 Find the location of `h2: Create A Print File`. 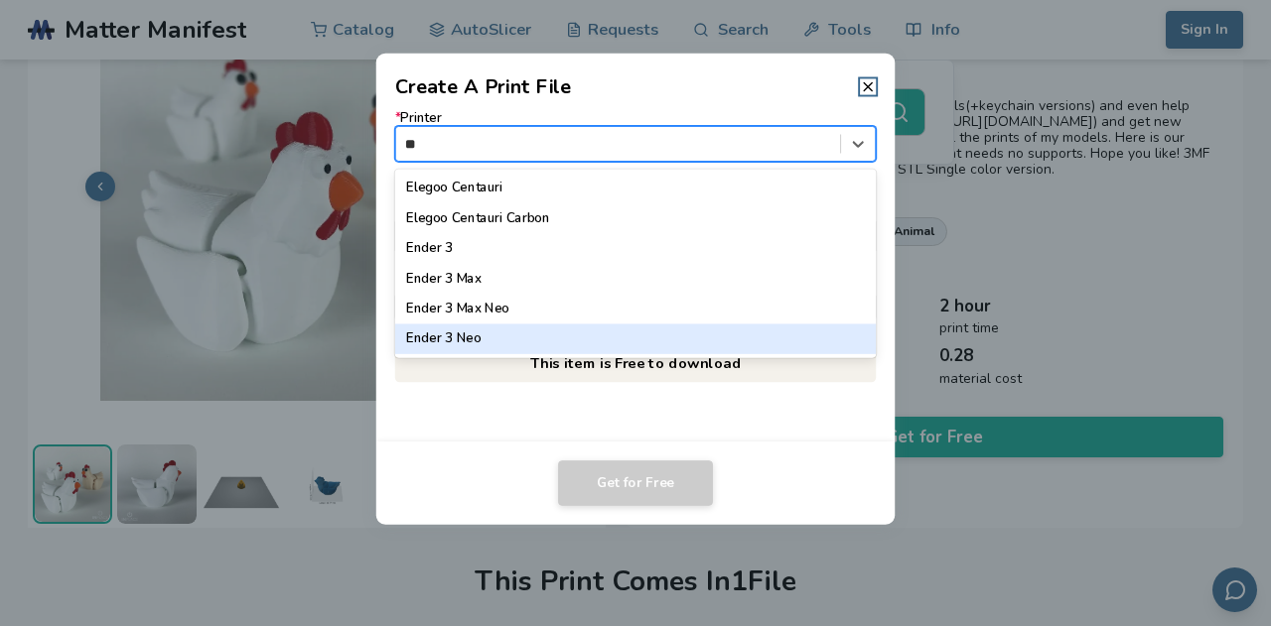

h2: Create A Print File is located at coordinates (483, 86).